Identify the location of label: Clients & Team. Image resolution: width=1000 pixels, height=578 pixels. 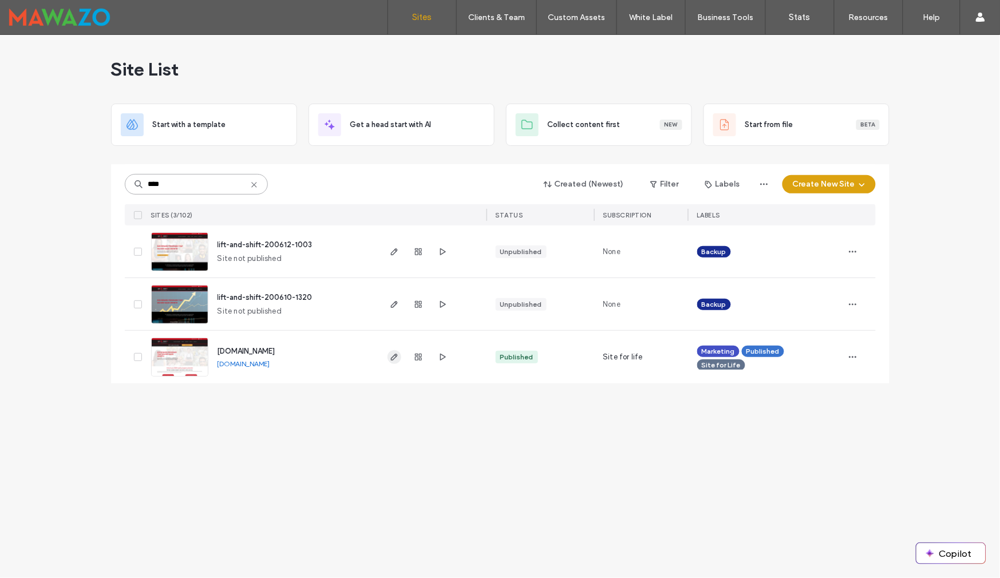
(496, 17).